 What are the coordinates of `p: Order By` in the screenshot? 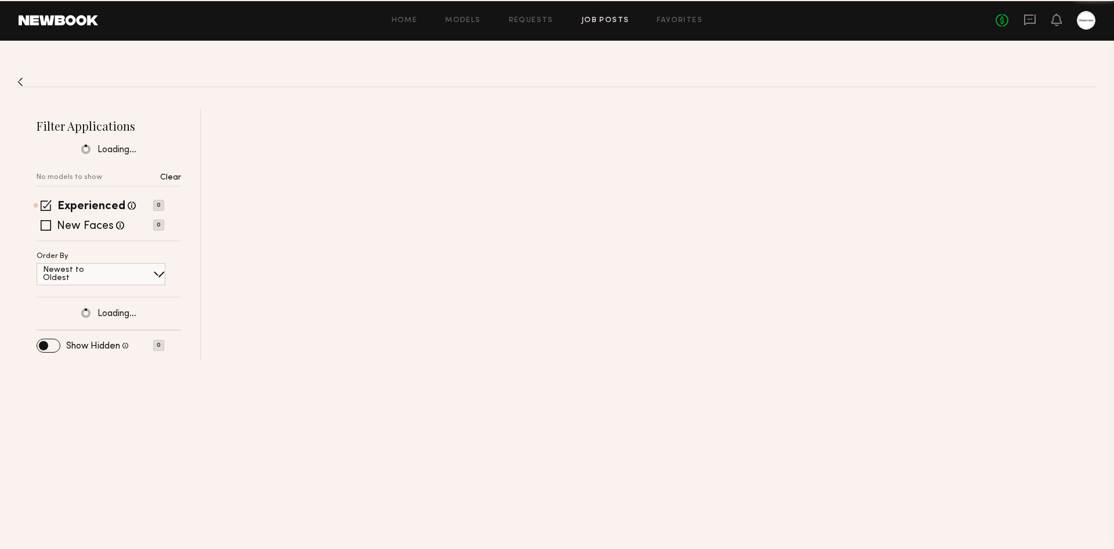 It's located at (52, 256).